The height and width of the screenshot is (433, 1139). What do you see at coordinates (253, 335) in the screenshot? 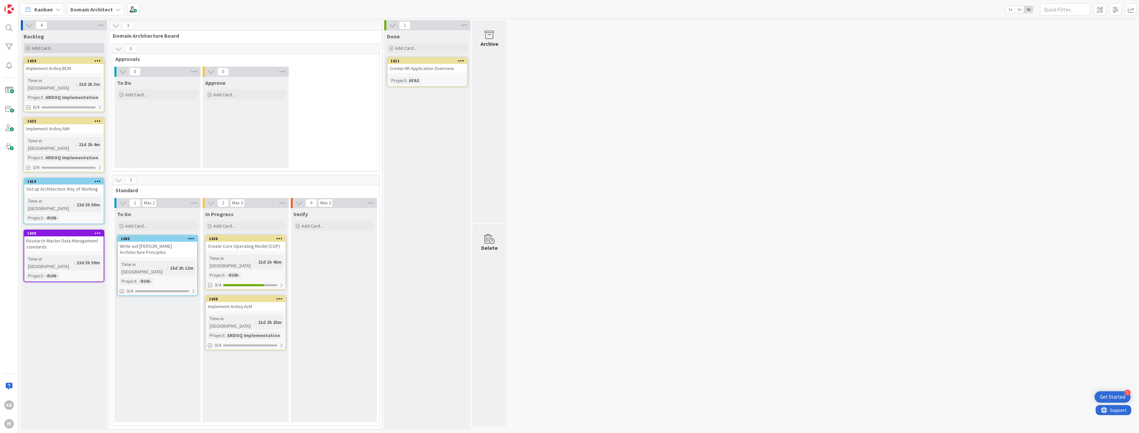
I see `div: ARDOQ Implementation` at bounding box center [253, 335].